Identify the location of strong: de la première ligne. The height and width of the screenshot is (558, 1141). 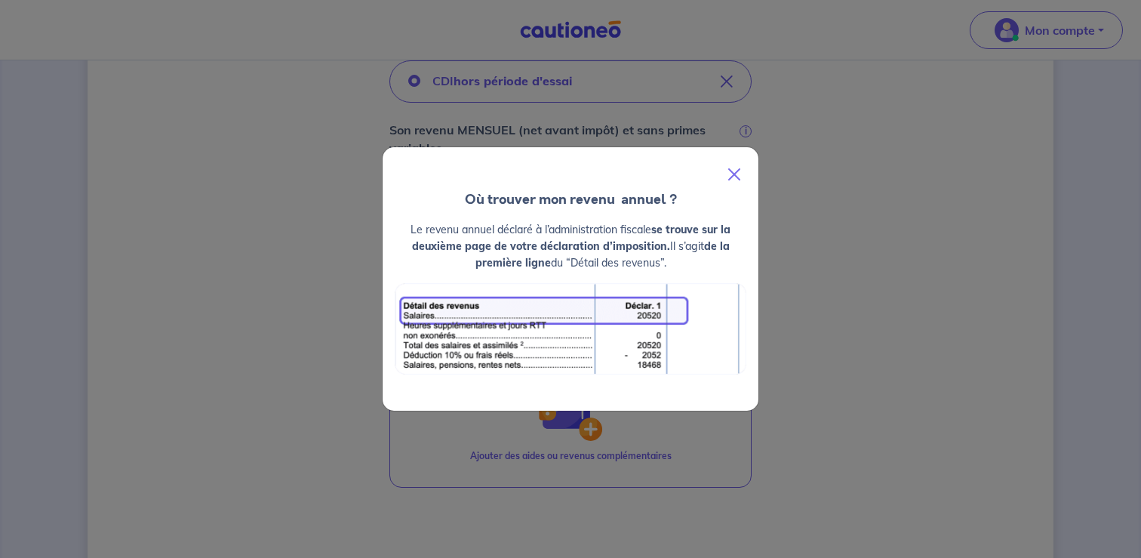
(602, 254).